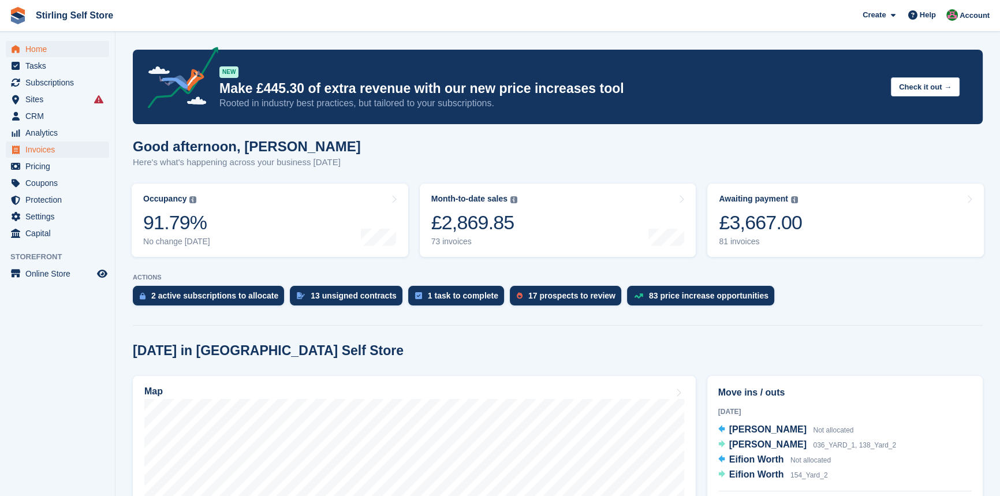 The width and height of the screenshot is (1000, 496). What do you see at coordinates (925, 87) in the screenshot?
I see `button: Check it out →` at bounding box center [925, 87].